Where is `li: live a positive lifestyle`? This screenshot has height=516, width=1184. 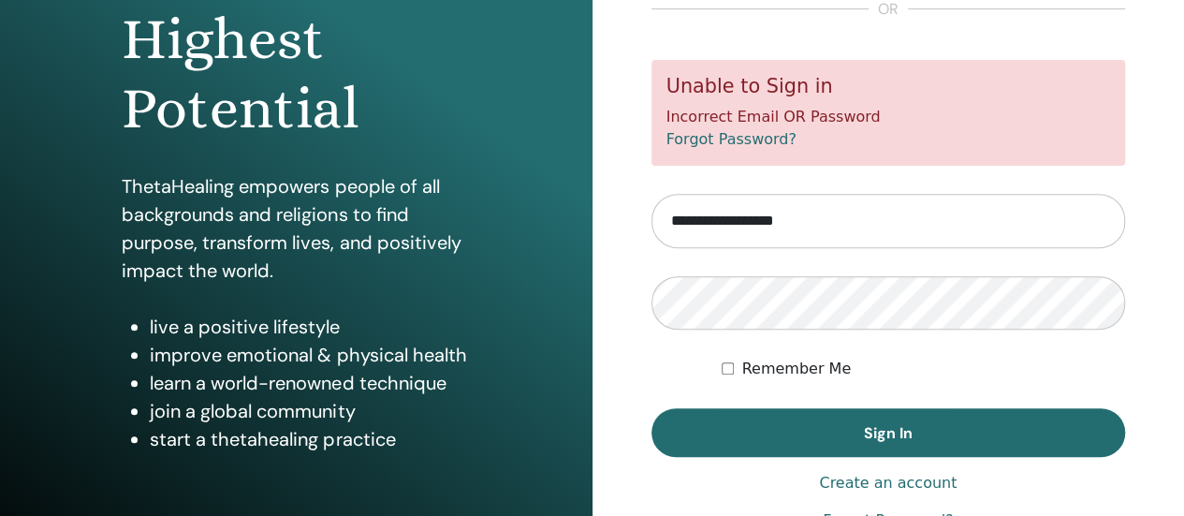 li: live a positive lifestyle is located at coordinates (310, 327).